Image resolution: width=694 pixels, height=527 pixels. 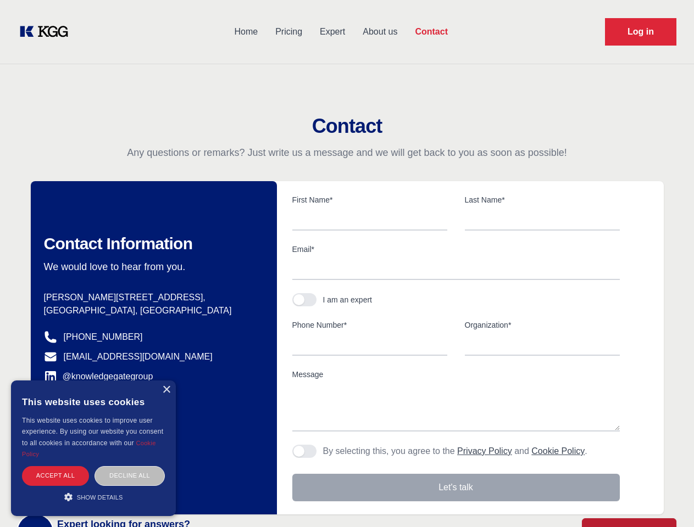 I want to click on div: I am an expert, so click(x=348, y=300).